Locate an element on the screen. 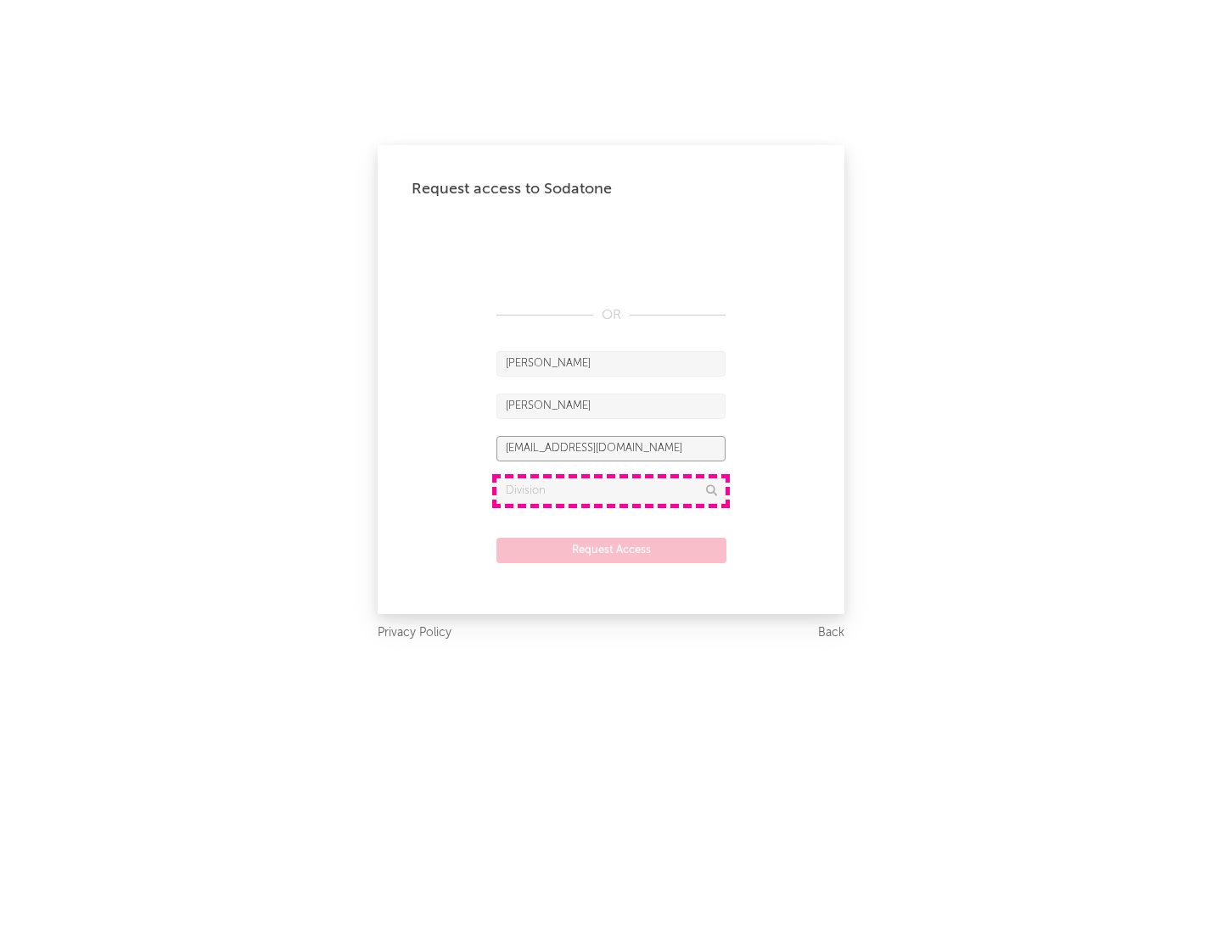 This screenshot has height=933, width=1222. input: Email is located at coordinates (611, 449).